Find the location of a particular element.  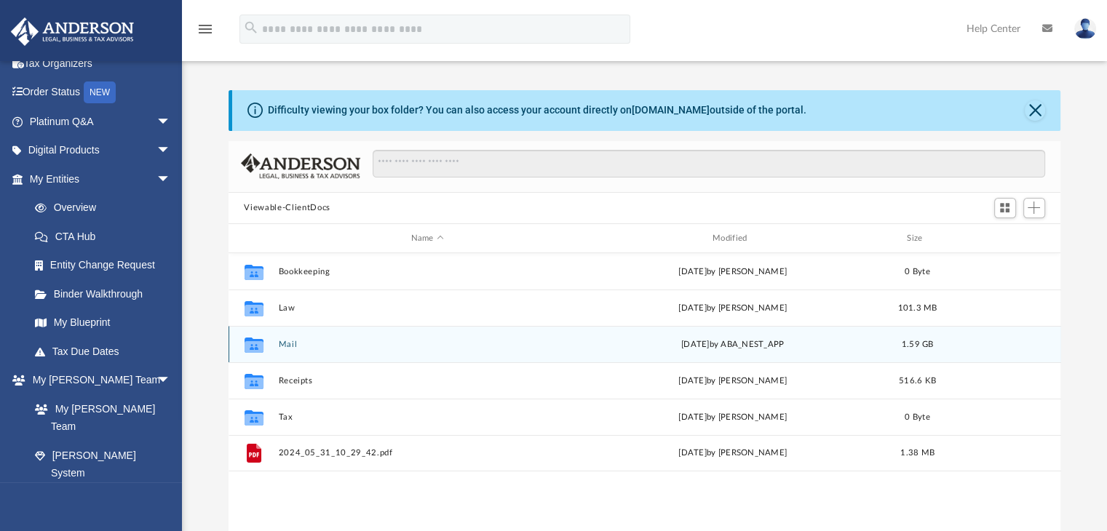

a: Tax Due Dates is located at coordinates (106, 352).